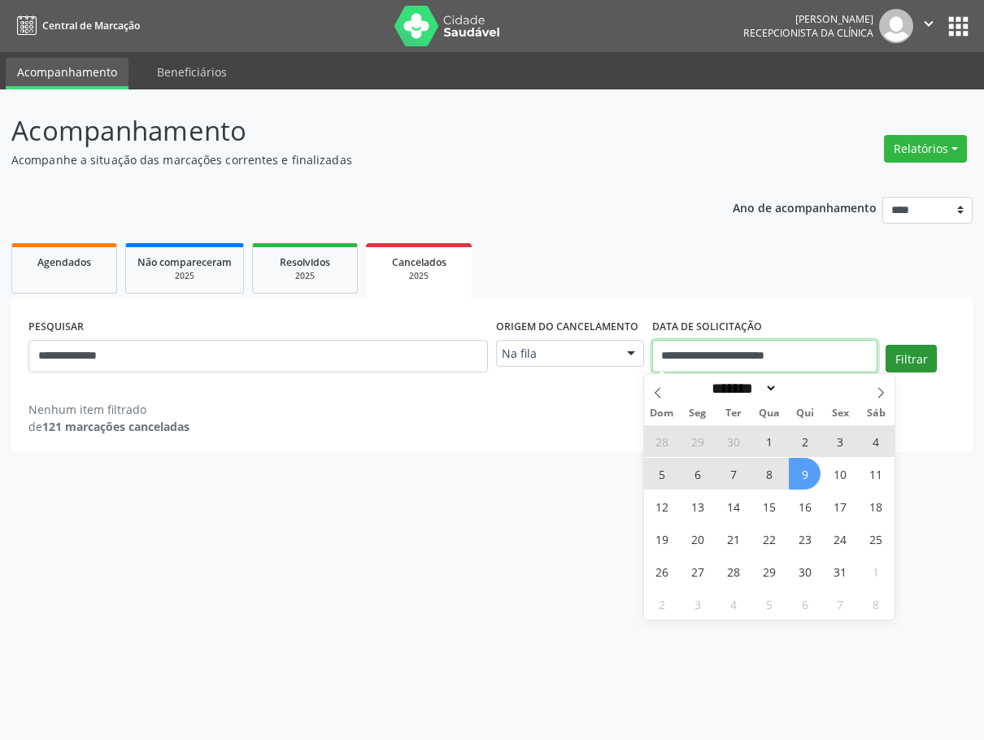 This screenshot has width=984, height=740. Describe the element at coordinates (76, 25) in the screenshot. I see `a: Central de Marcação` at that location.